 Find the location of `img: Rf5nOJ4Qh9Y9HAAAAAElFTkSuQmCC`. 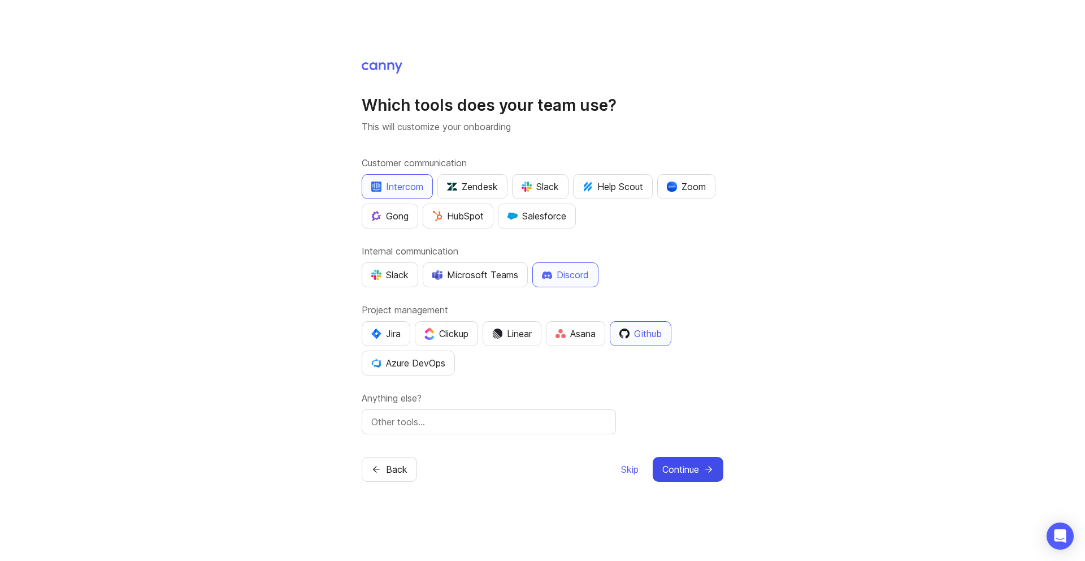

img: Rf5nOJ4Qh9Y9HAAAAAElFTkSuQmCC is located at coordinates (561, 333).